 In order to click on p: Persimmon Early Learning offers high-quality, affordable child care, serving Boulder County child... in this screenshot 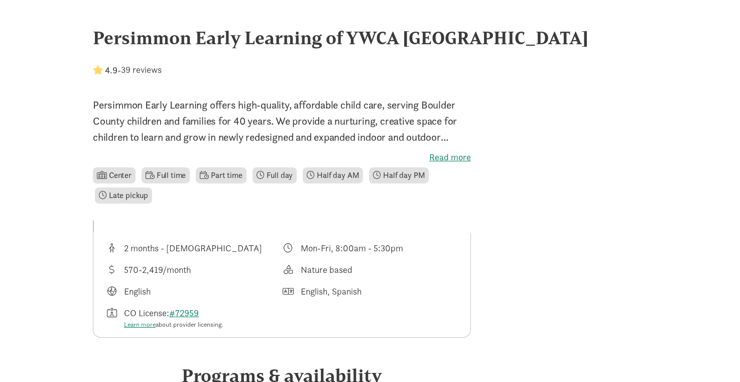, I will do `click(282, 121)`.